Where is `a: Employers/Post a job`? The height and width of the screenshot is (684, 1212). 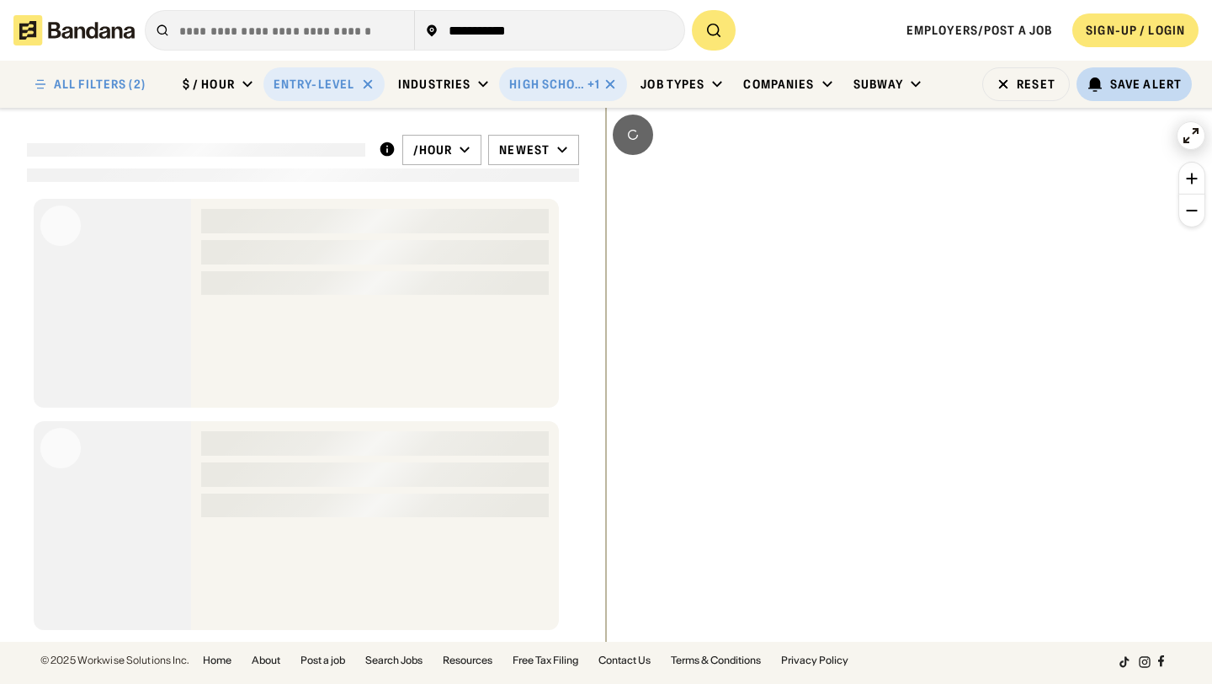
a: Employers/Post a job is located at coordinates (979, 30).